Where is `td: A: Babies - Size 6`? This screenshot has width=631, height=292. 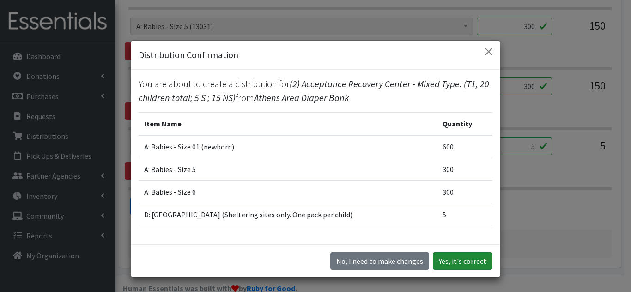
td: A: Babies - Size 6 is located at coordinates (288, 192).